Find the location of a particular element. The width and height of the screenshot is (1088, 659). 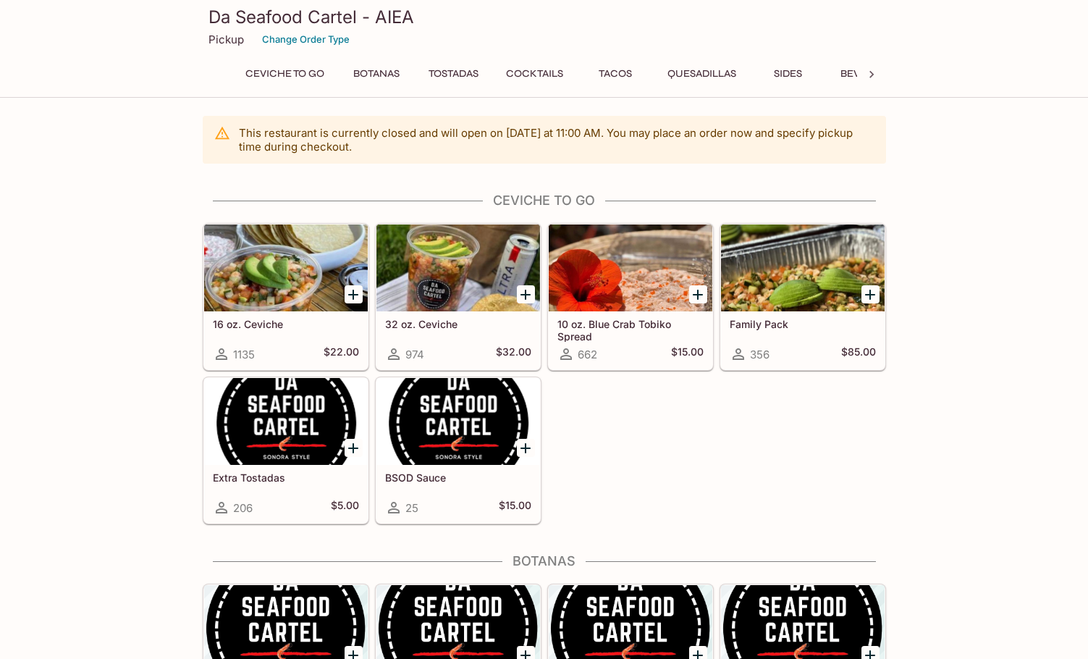

div: 10 oz. Blue Crab Tobiko Spread is located at coordinates (630, 268).